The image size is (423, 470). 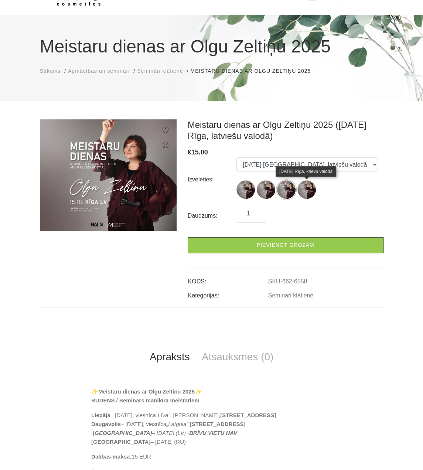 I want to click on a: Apmācības un semināri, so click(x=99, y=71).